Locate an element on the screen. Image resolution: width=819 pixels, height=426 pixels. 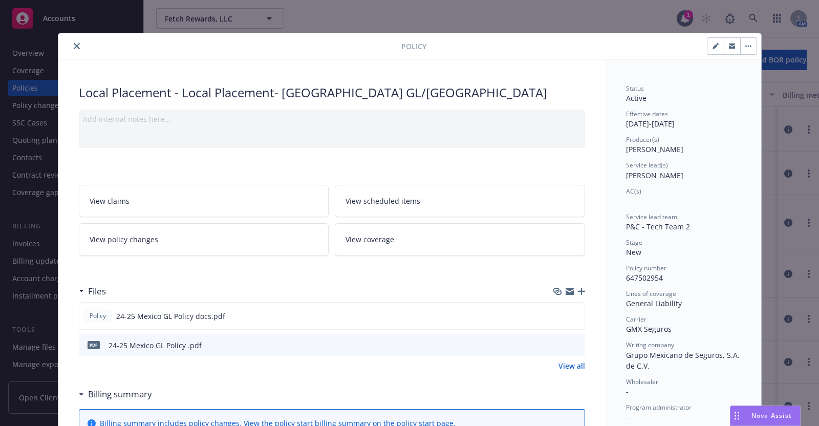
span: Writing company is located at coordinates (650, 345).